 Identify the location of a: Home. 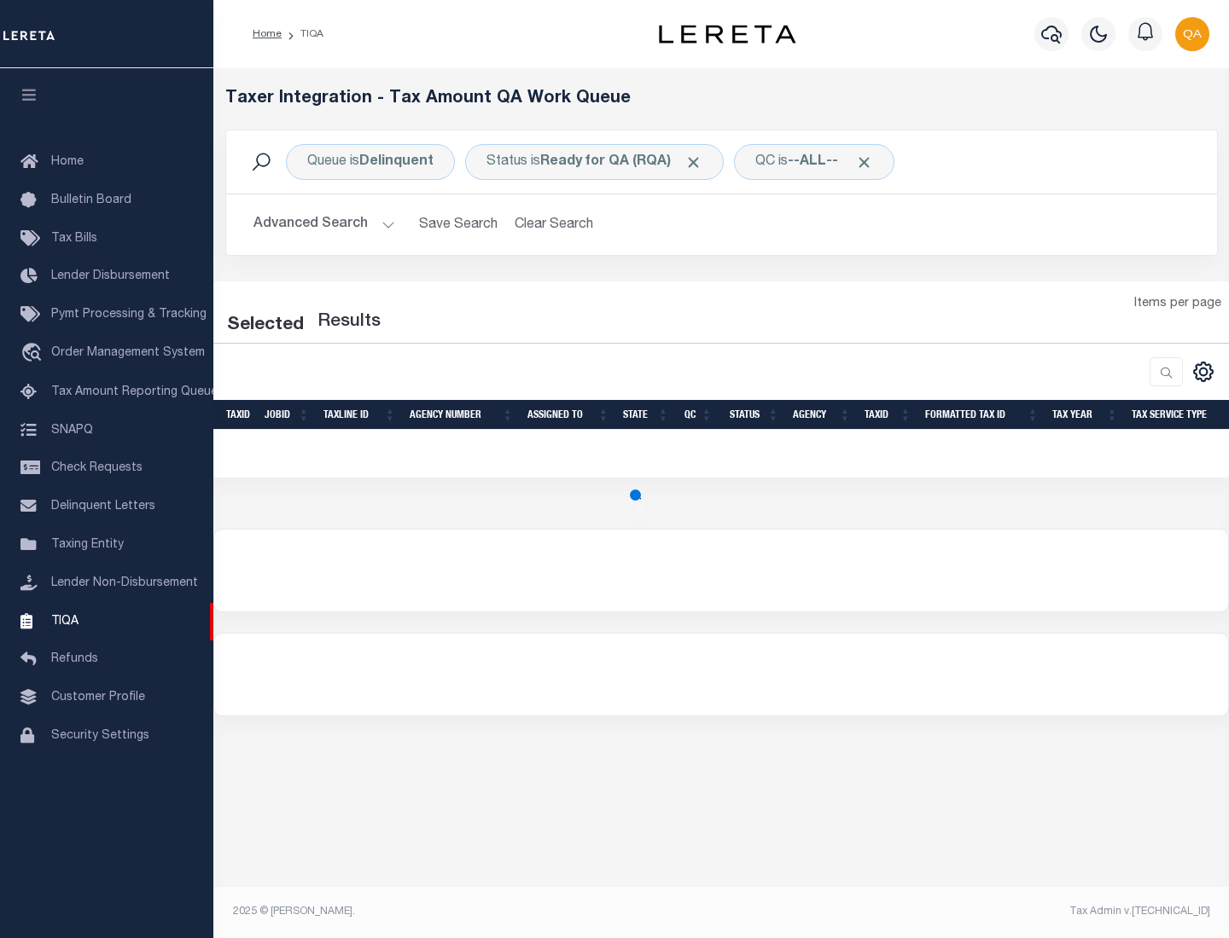
(267, 34).